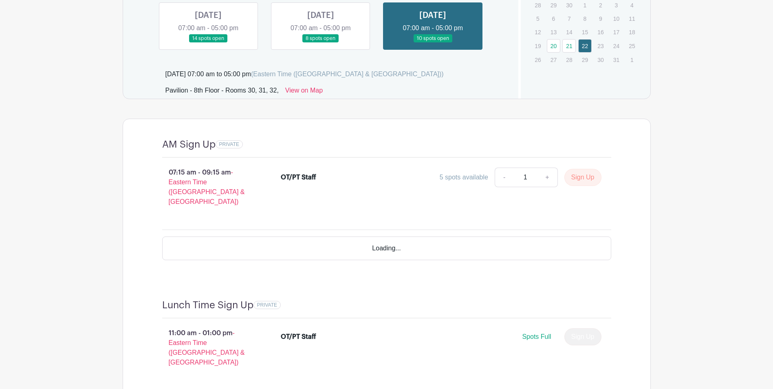 The height and width of the screenshot is (389, 773). What do you see at coordinates (584, 46) in the screenshot?
I see `a: 22` at bounding box center [584, 46].